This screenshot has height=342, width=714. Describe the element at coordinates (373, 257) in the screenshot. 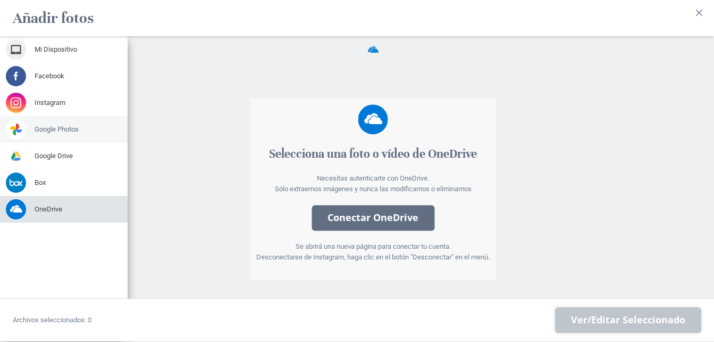

I see `div: Desconectarse de Instagram, haga clic en el botón "Desconectar" en el menú.` at that location.